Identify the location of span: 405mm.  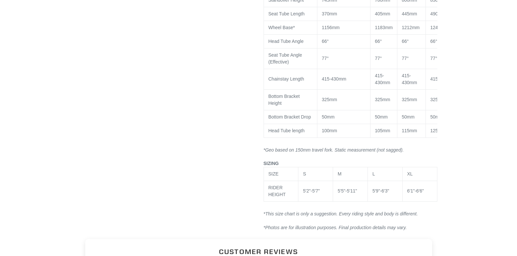
(382, 14).